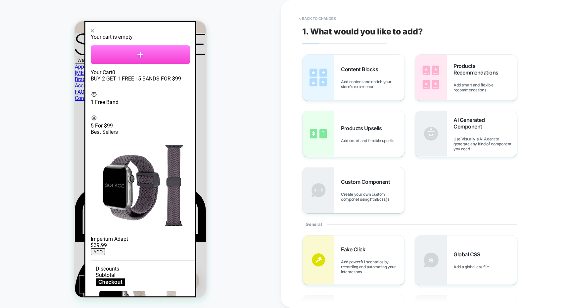 This screenshot has height=308, width=572. Describe the element at coordinates (468, 254) in the screenshot. I see `span: Global CSS` at that location.